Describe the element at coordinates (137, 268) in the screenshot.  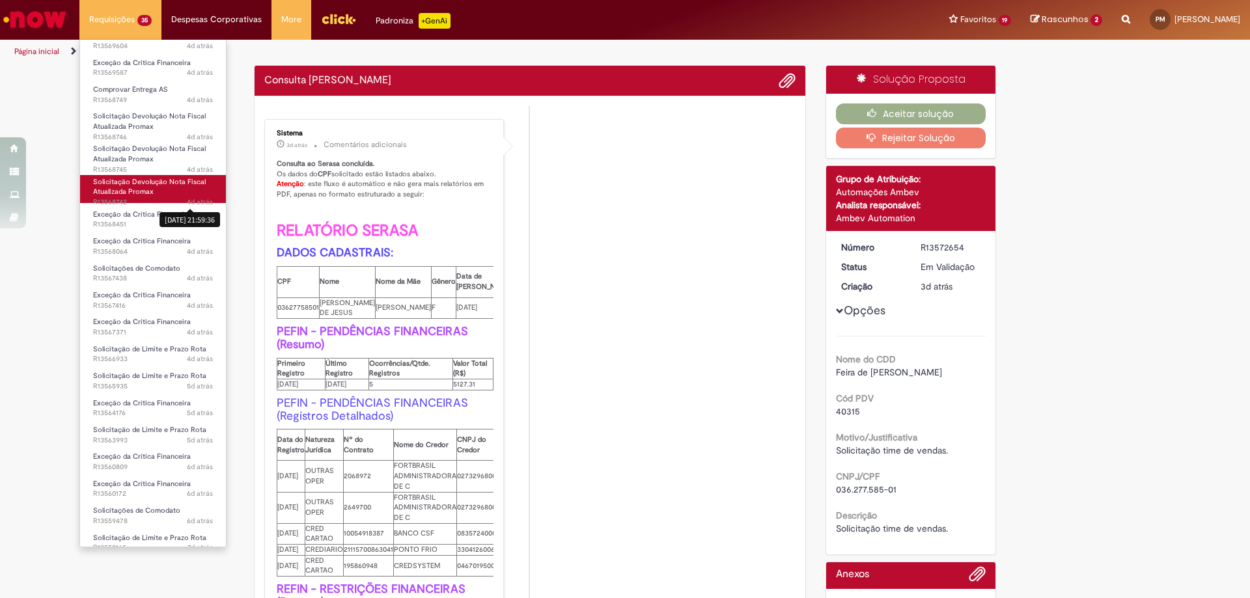
I see `span: Solicitações de Comodato` at that location.